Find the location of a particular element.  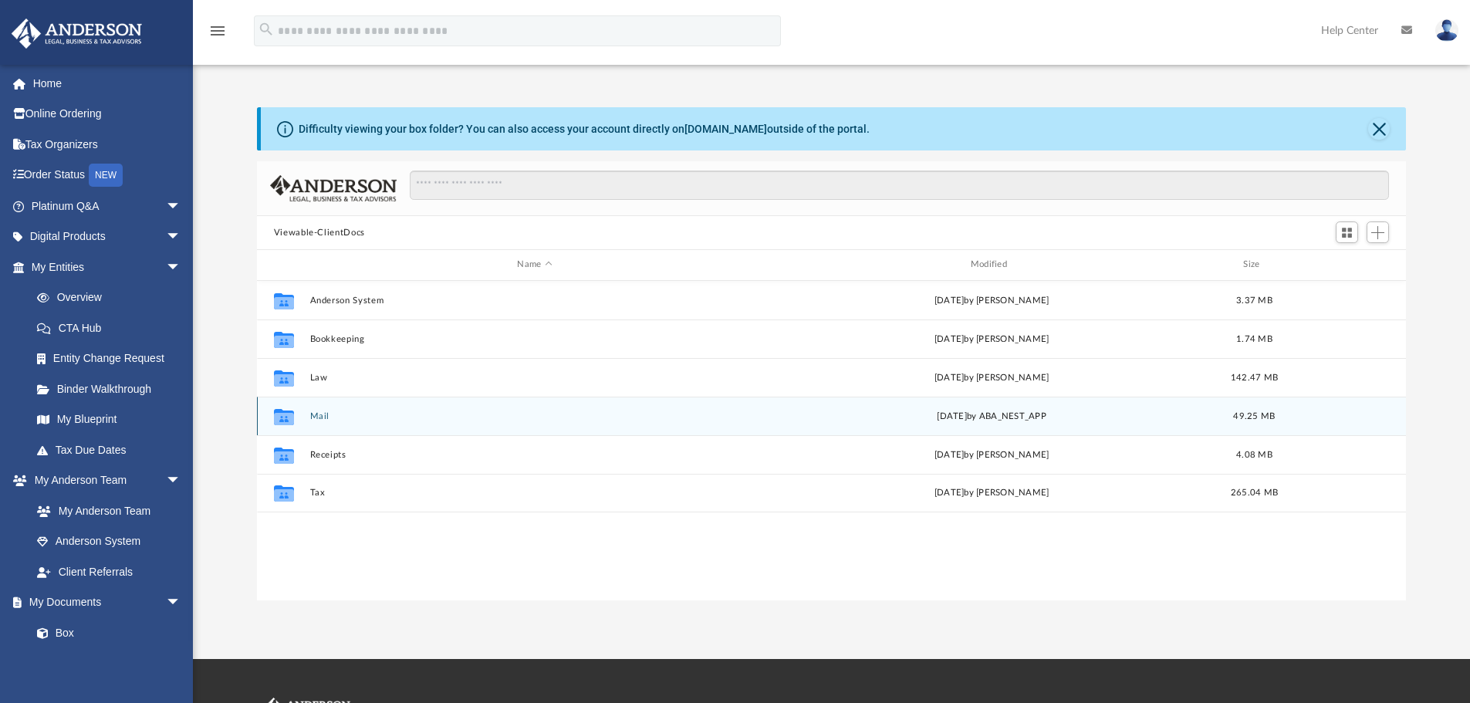

button: Viewable-ClientDocs is located at coordinates (319, 233).